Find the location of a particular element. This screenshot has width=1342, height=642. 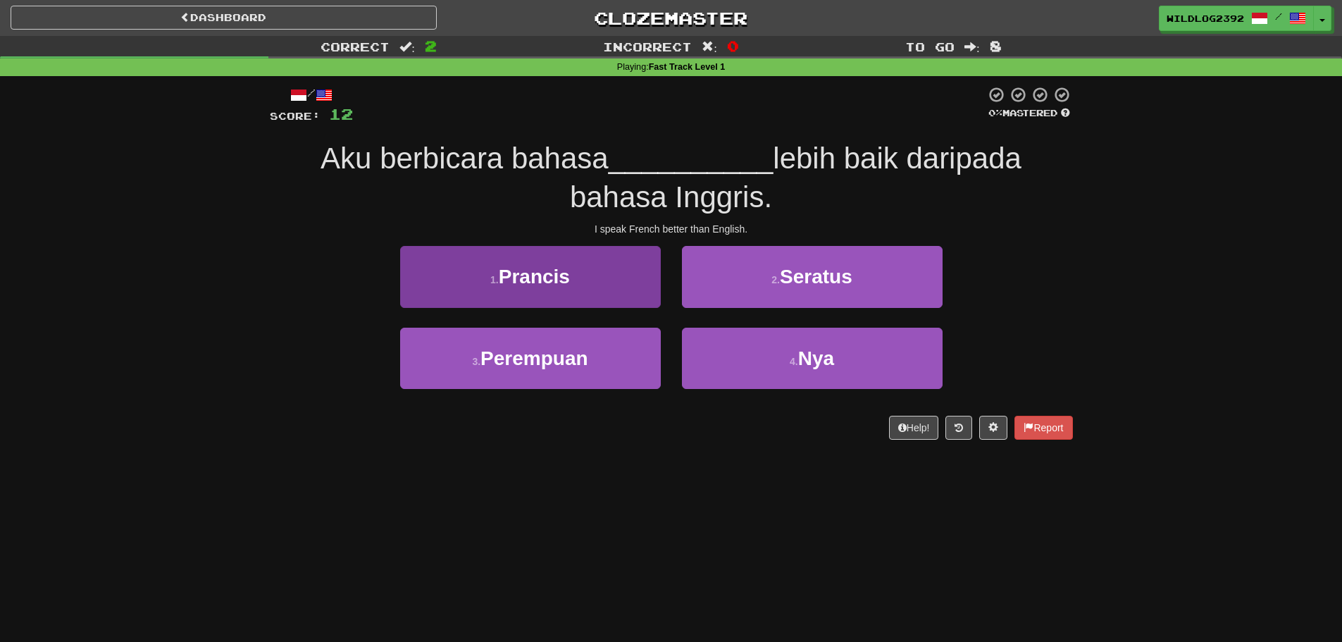

small: 2 . is located at coordinates (775, 280).